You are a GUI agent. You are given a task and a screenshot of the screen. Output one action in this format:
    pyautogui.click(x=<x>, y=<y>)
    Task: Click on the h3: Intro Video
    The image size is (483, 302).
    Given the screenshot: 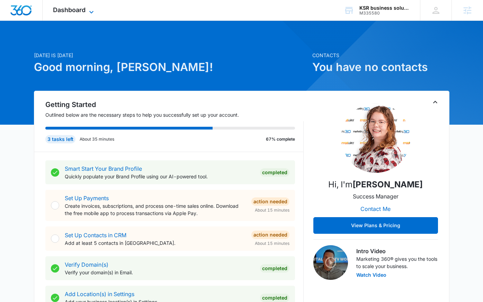 What is the action you would take?
    pyautogui.click(x=397, y=251)
    